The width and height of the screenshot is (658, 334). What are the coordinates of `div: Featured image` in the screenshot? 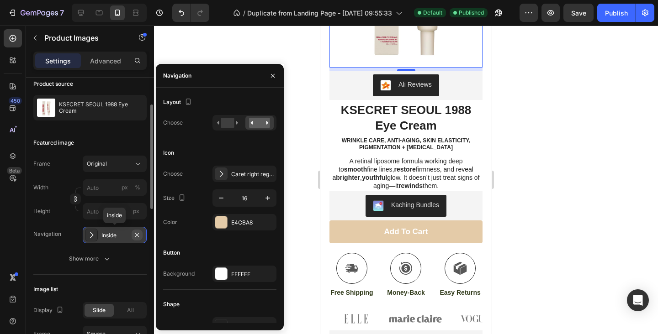 It's located at (53, 143).